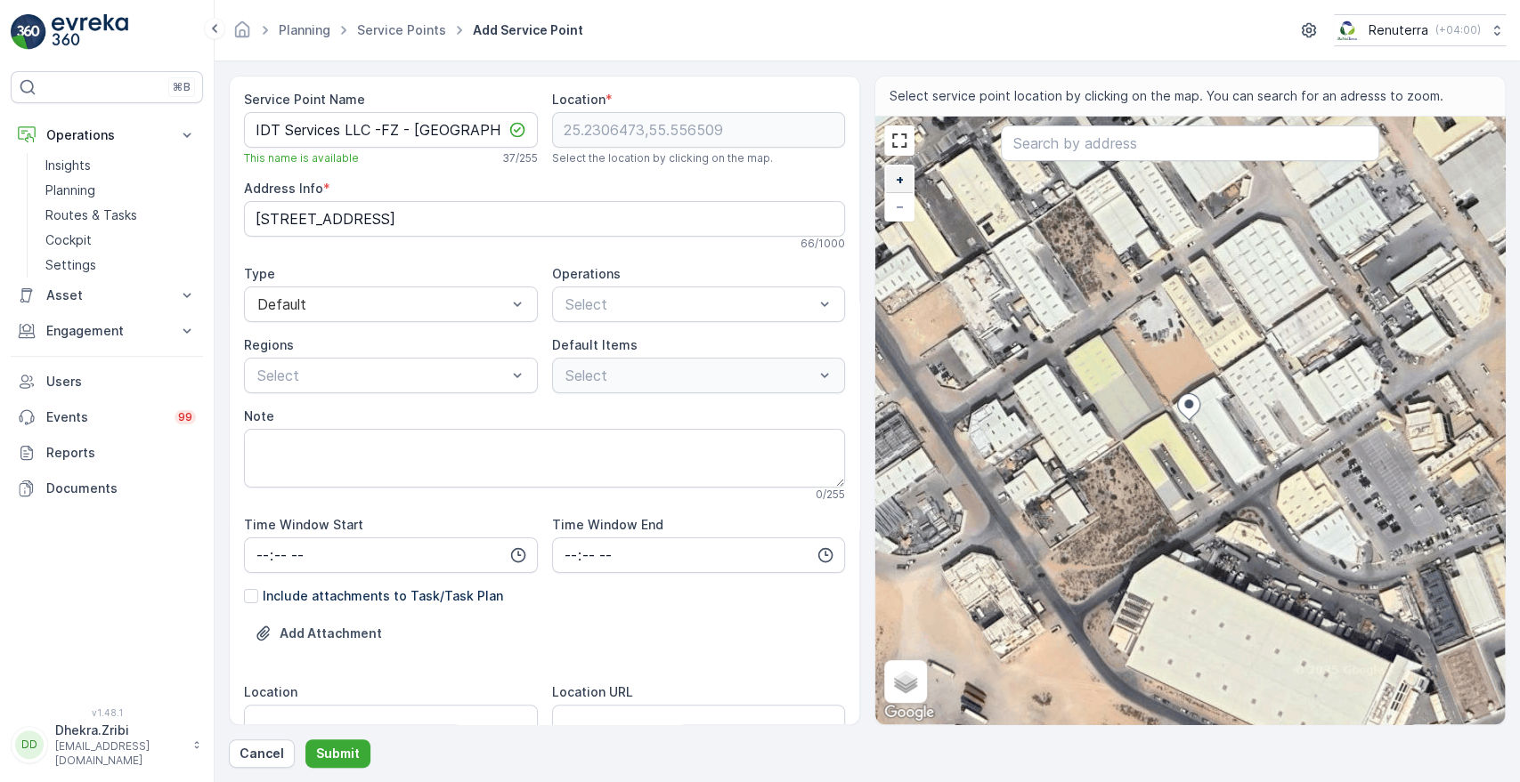 This screenshot has height=782, width=1520. What do you see at coordinates (107, 135) in the screenshot?
I see `p: Operations` at bounding box center [107, 135].